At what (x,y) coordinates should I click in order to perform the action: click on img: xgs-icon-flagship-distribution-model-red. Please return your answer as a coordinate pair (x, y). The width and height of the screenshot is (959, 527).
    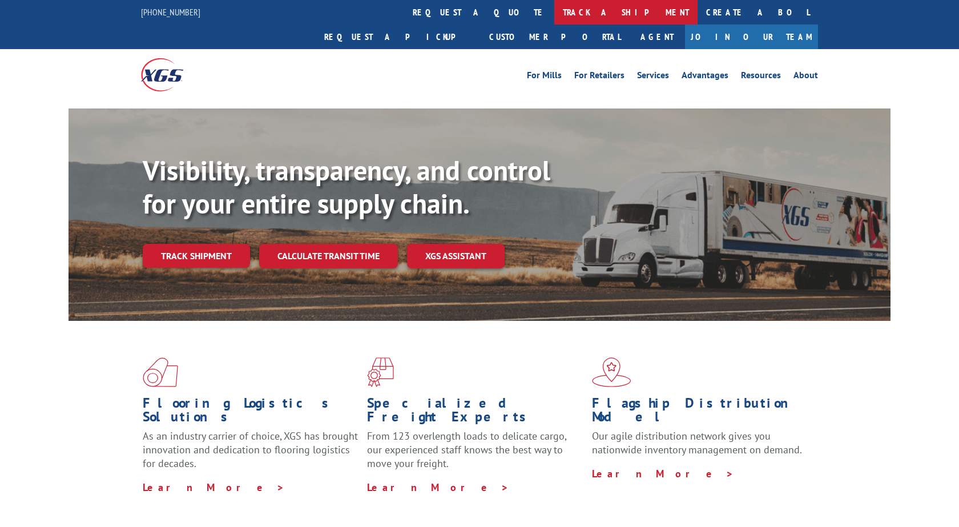
    Looking at the image, I should click on (612, 372).